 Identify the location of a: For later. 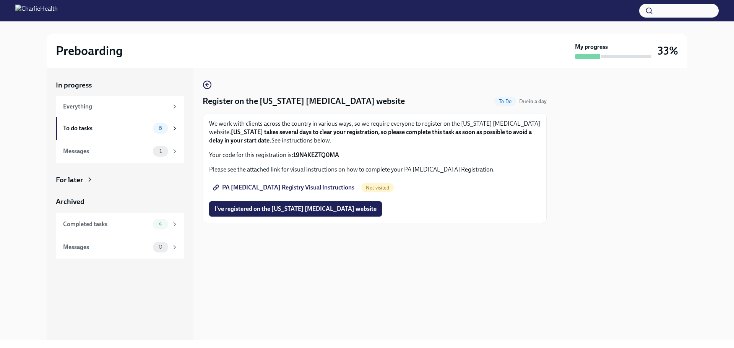
(120, 180).